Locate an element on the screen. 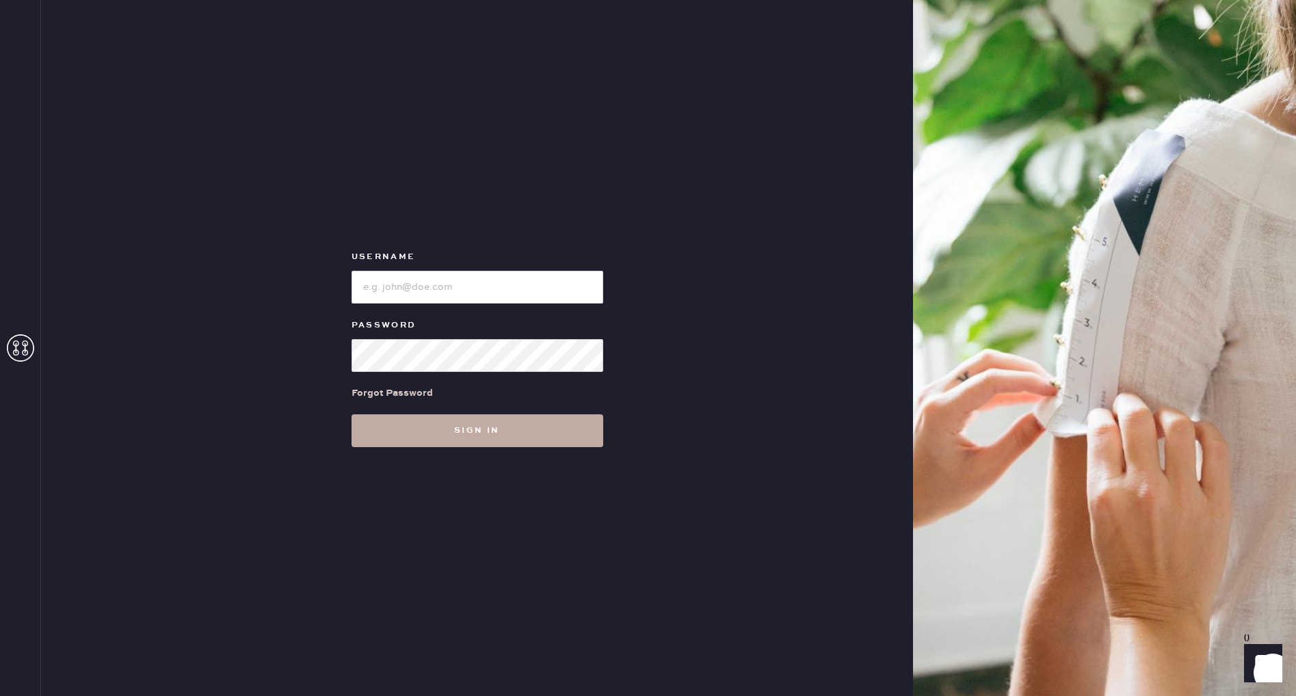 Image resolution: width=1296 pixels, height=696 pixels. button: Sign in is located at coordinates (477, 431).